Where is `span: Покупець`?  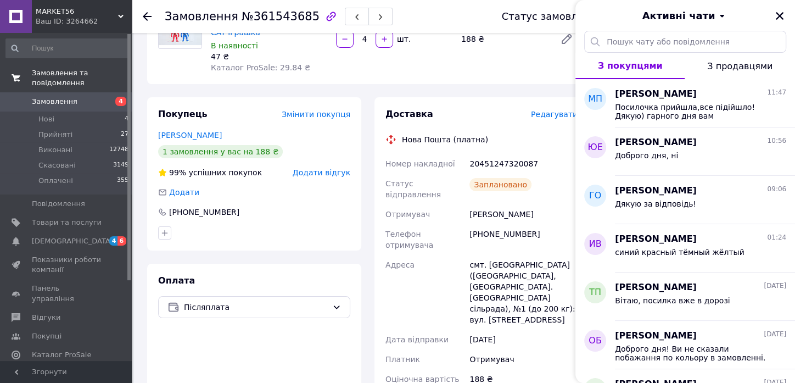
span: Покупець is located at coordinates (183, 114).